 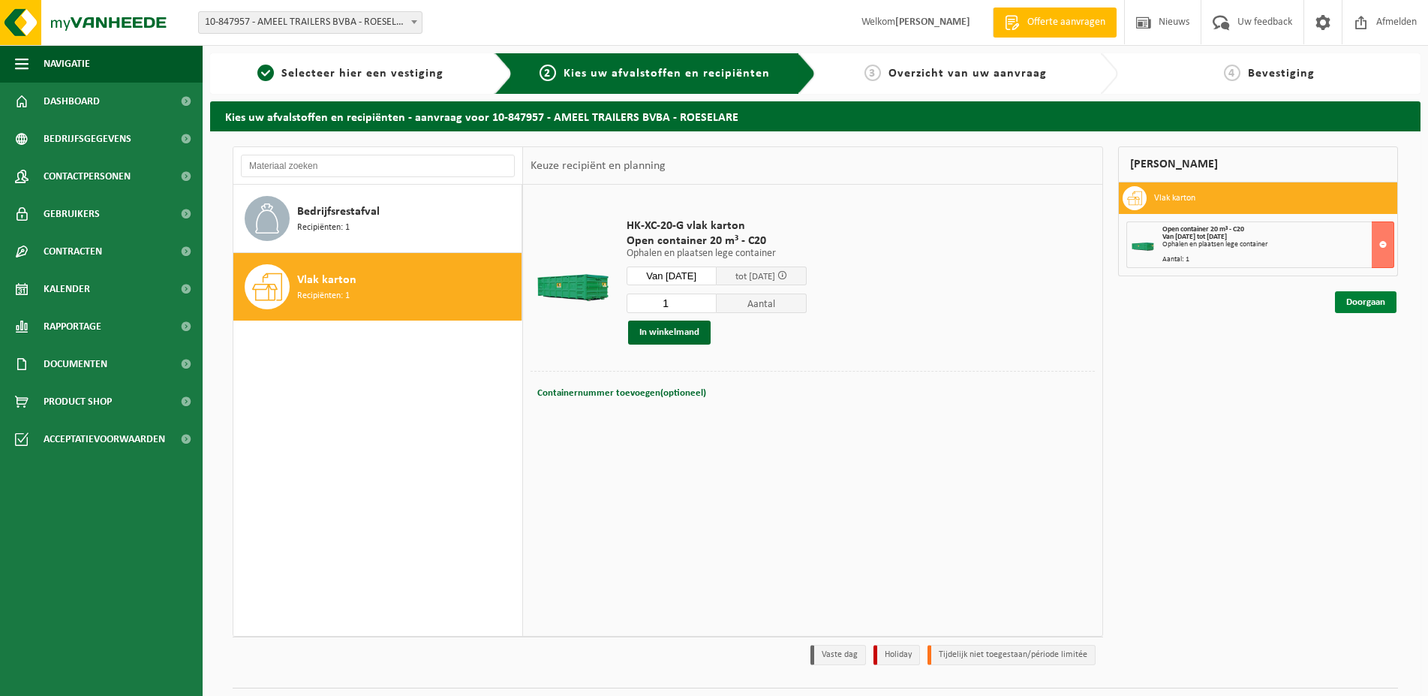 What do you see at coordinates (377, 287) in the screenshot?
I see `button: Vlak karton Recipiënten: 1` at bounding box center [377, 287].